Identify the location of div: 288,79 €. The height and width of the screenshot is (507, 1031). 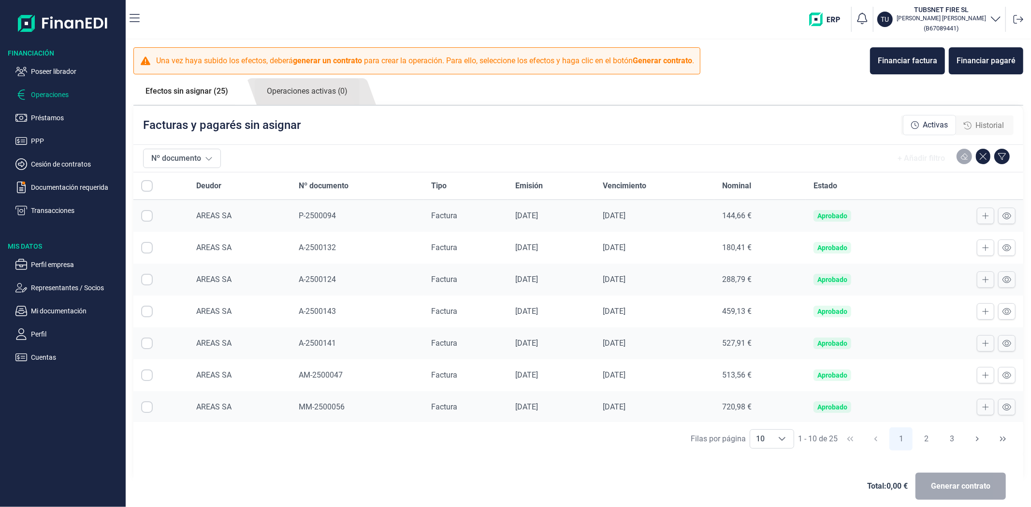
(760, 280).